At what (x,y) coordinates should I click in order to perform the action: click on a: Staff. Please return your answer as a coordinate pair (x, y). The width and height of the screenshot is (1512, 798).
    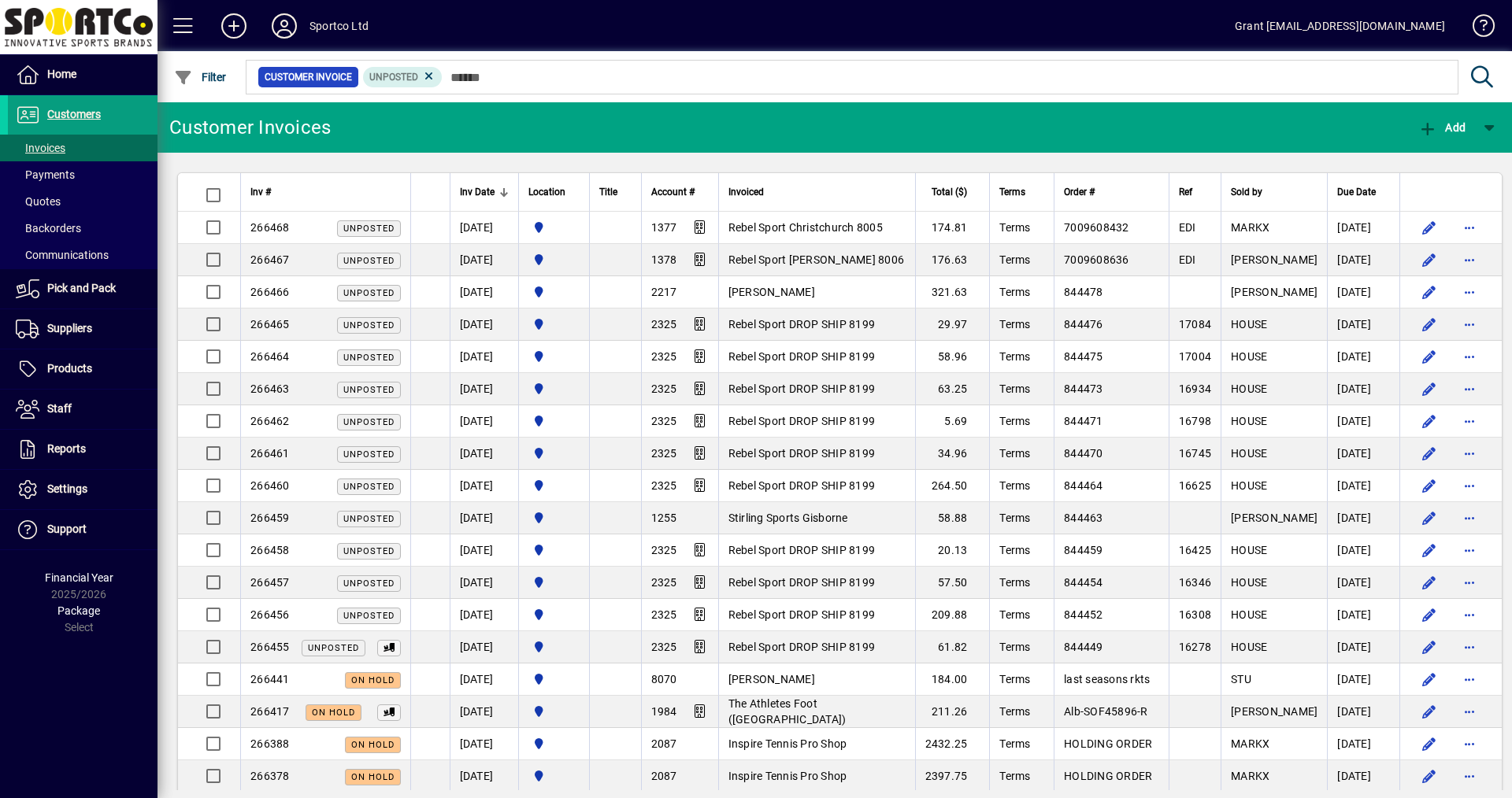
    Looking at the image, I should click on (82, 410).